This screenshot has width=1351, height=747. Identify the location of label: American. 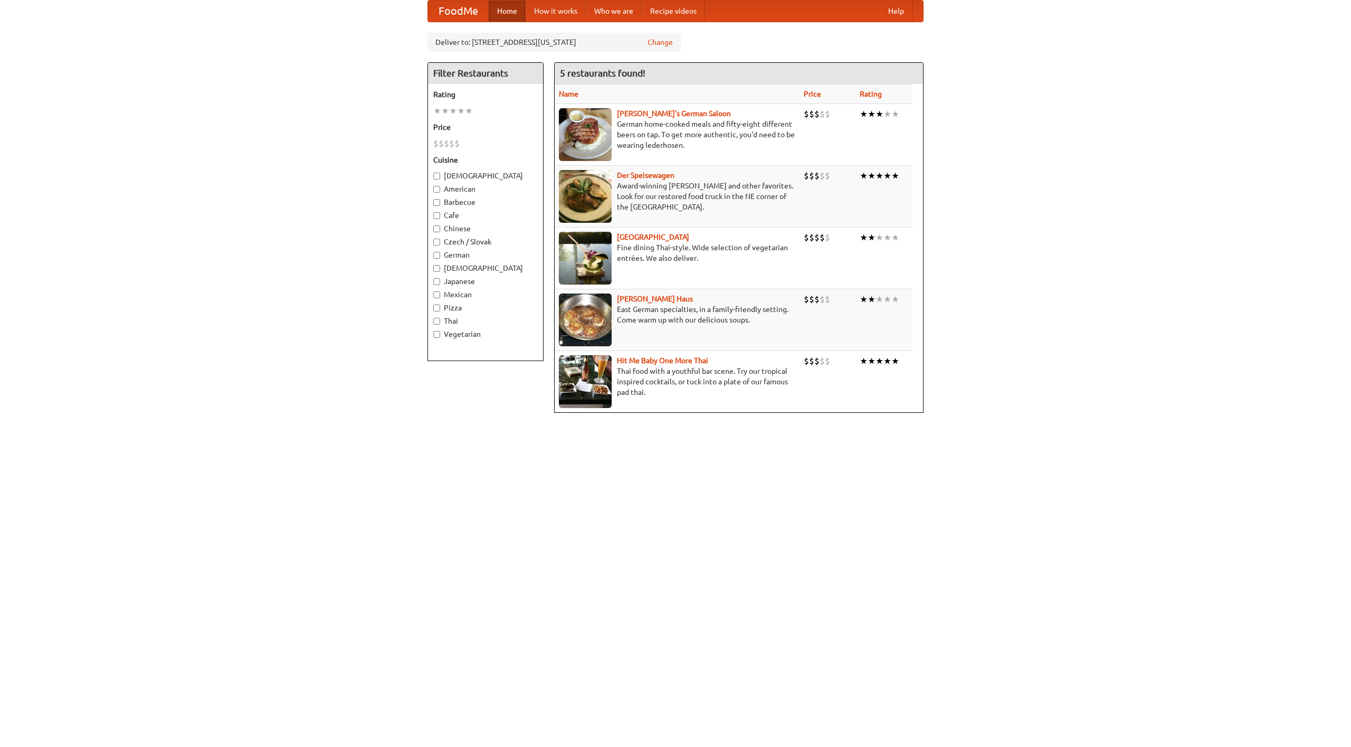
(485, 189).